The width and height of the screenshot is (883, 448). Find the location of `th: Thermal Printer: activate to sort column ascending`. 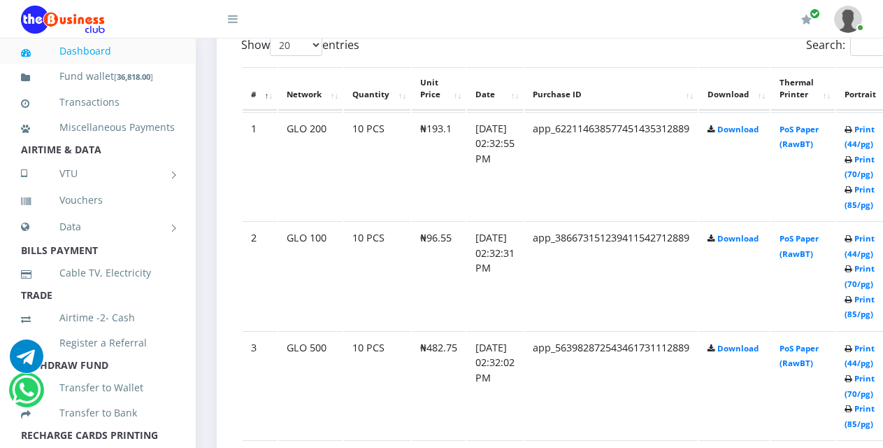

th: Thermal Printer: activate to sort column ascending is located at coordinates (803, 89).